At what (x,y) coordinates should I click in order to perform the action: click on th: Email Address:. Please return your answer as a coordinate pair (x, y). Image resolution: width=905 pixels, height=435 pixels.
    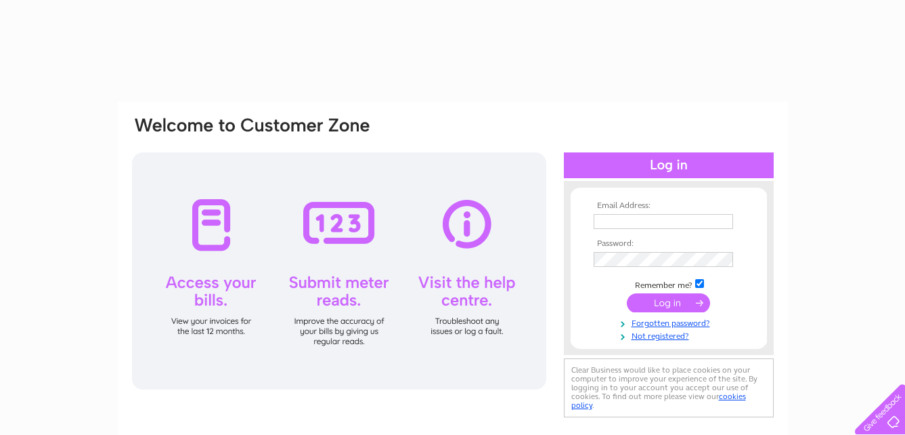
    Looking at the image, I should click on (669, 206).